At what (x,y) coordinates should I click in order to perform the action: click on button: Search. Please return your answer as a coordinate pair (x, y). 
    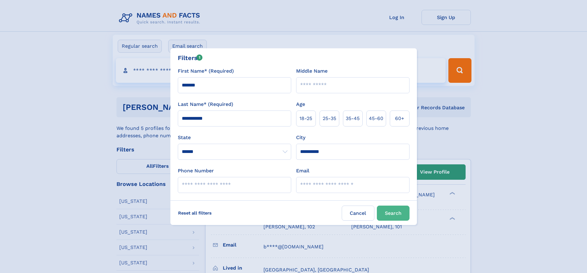
    Looking at the image, I should click on (393, 213).